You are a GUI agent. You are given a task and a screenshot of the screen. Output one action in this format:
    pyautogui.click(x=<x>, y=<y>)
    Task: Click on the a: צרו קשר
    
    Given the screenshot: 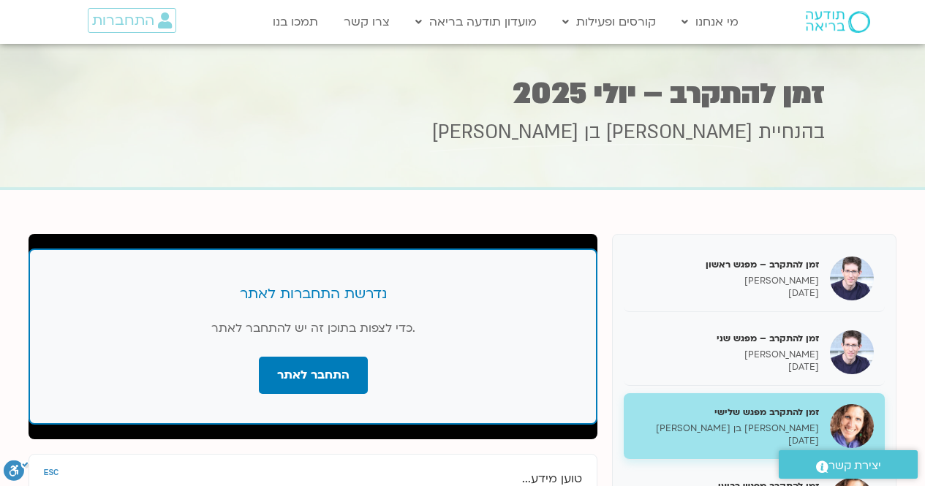 What is the action you would take?
    pyautogui.click(x=366, y=22)
    